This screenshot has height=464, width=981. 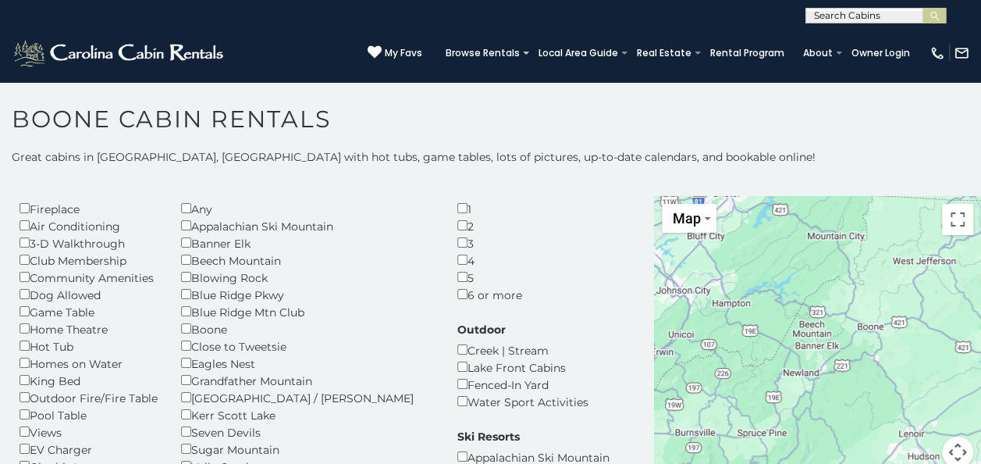 I want to click on div: Blowing Rock, so click(x=307, y=277).